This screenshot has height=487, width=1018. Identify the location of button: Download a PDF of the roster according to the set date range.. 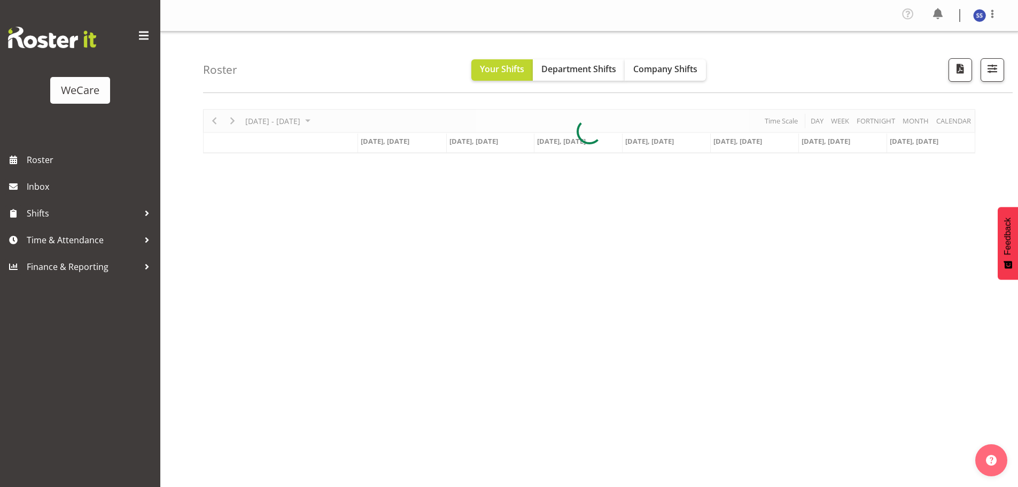
(960, 70).